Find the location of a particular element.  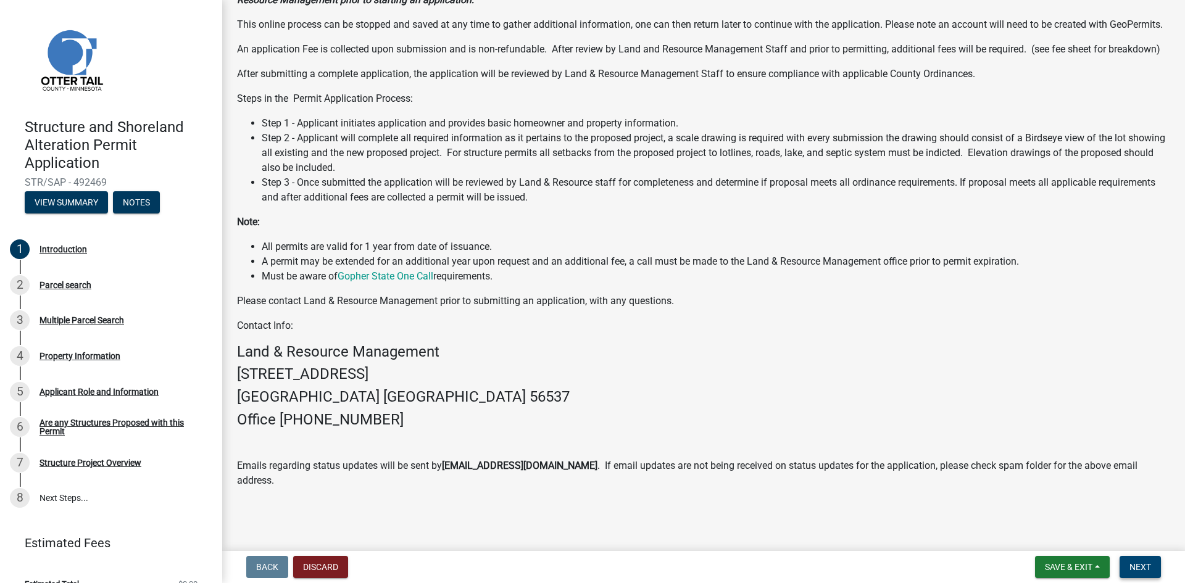

li: All permits are valid for 1 year from date of issuance. is located at coordinates (716, 247).